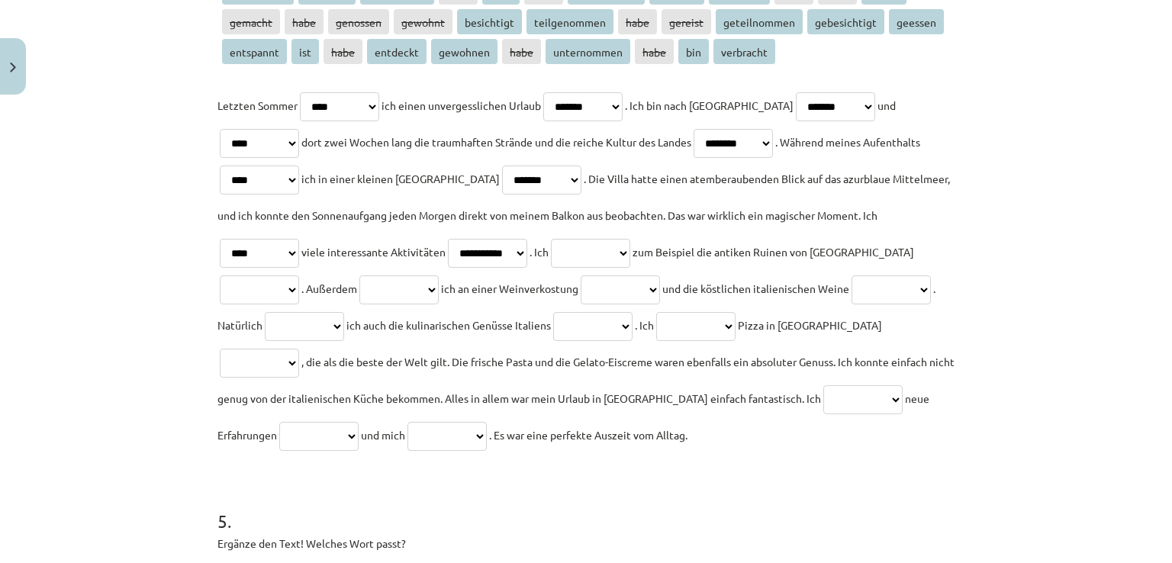 This screenshot has height=563, width=1172. I want to click on span: . Außerdem, so click(329, 288).